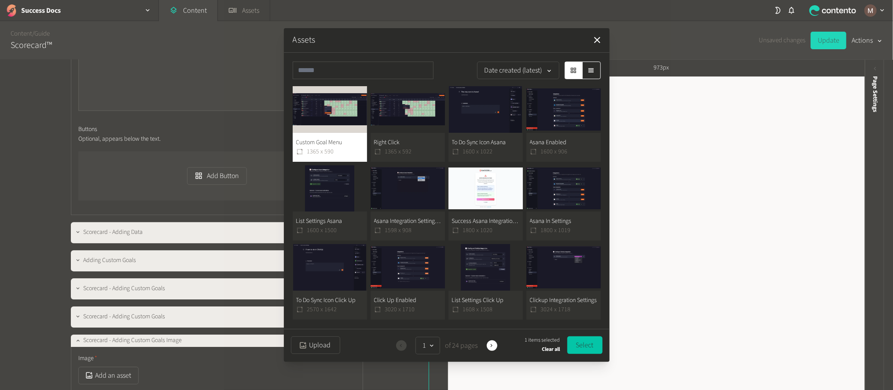  What do you see at coordinates (461, 346) in the screenshot?
I see `span: of 24 pages` at bounding box center [461, 346].